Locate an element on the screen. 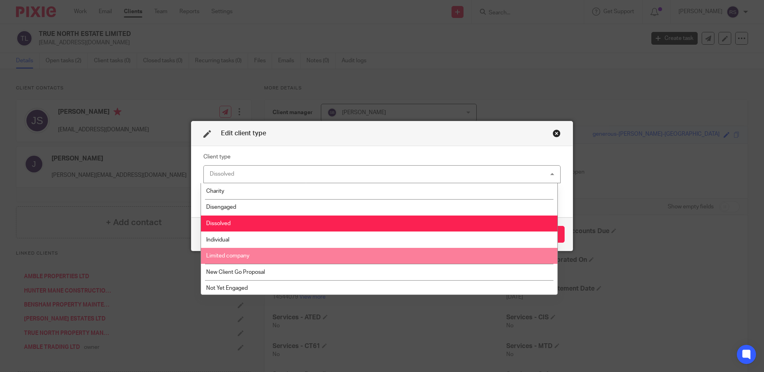 The image size is (764, 372). span: Dissolved is located at coordinates (218, 224).